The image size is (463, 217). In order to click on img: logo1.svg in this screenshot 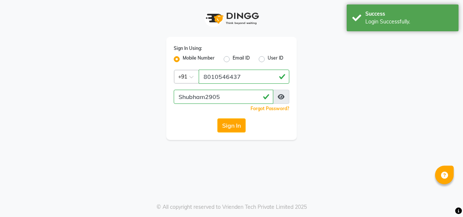, I will do `click(232, 18)`.